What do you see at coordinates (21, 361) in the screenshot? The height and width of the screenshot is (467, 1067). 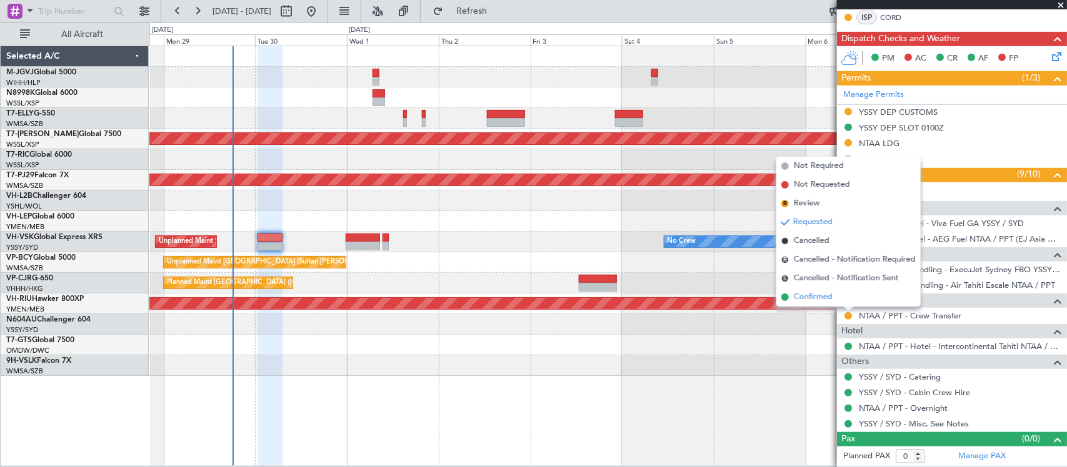 I see `span: 9H-VSLK` at bounding box center [21, 361].